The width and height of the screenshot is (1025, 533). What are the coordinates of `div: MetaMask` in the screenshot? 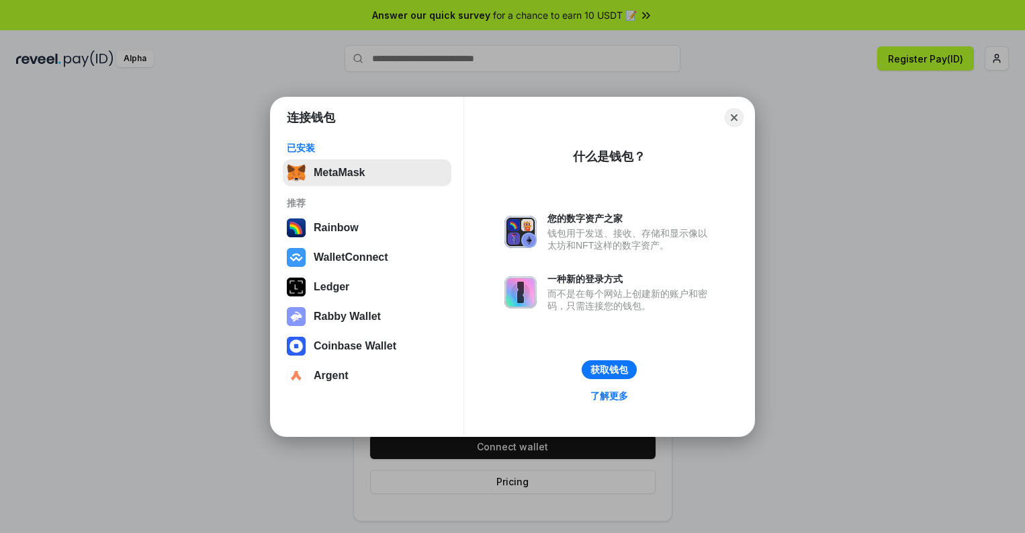 It's located at (339, 173).